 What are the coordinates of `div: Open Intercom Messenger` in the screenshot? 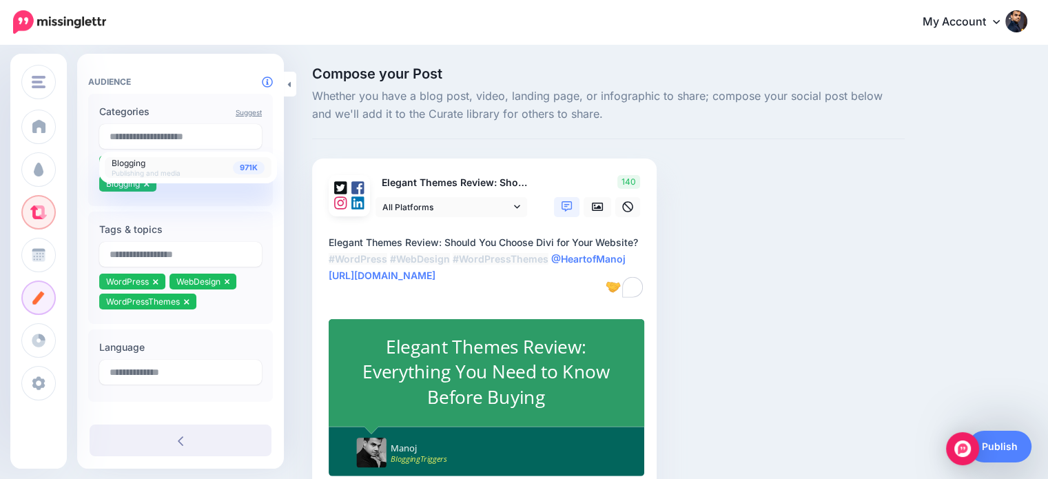 It's located at (962, 448).